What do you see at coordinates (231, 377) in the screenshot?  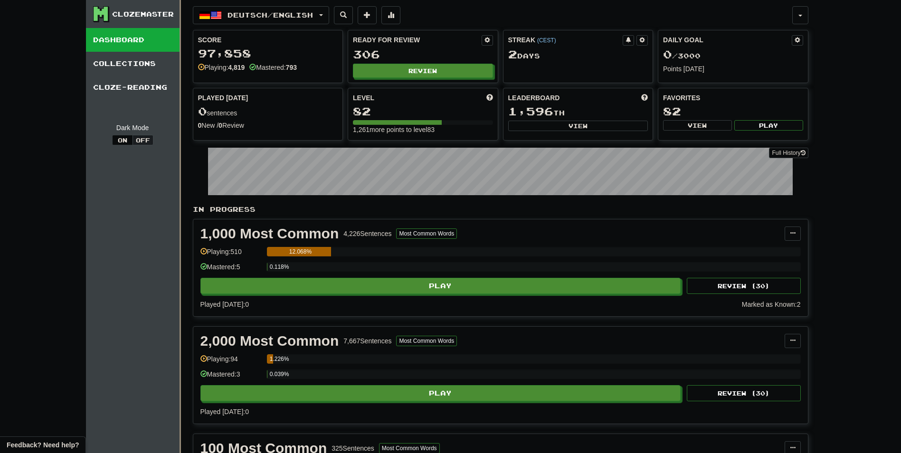 I see `div: Mastered: 3` at bounding box center [231, 377].